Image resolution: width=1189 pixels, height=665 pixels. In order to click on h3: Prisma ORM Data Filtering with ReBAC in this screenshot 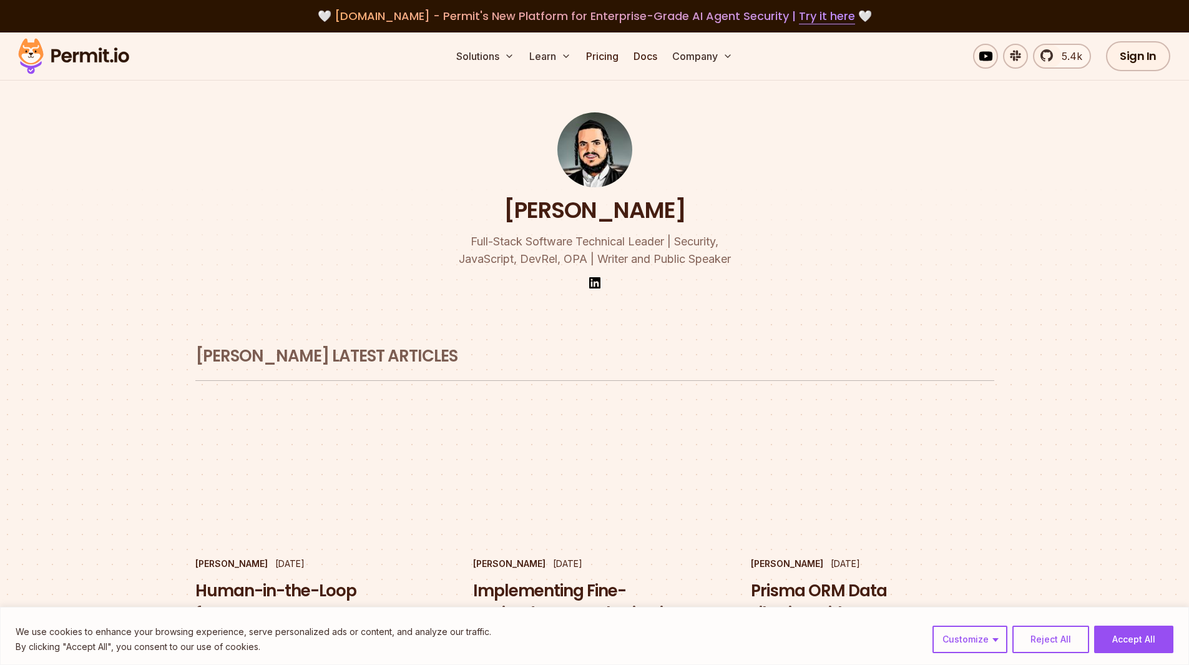, I will do `click(872, 603)`.